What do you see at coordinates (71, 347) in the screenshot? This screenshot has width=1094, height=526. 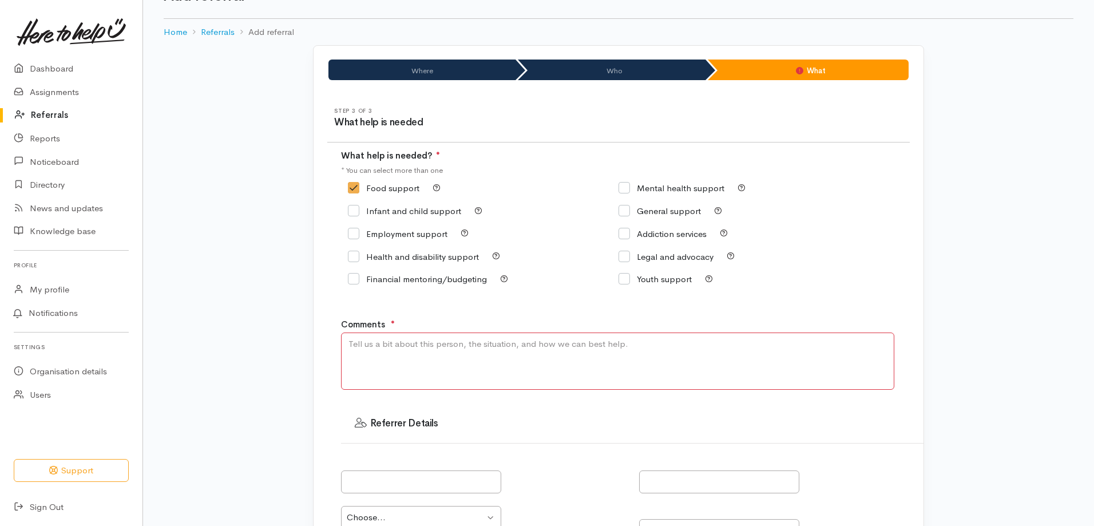 I see `h6: Settings` at bounding box center [71, 347].